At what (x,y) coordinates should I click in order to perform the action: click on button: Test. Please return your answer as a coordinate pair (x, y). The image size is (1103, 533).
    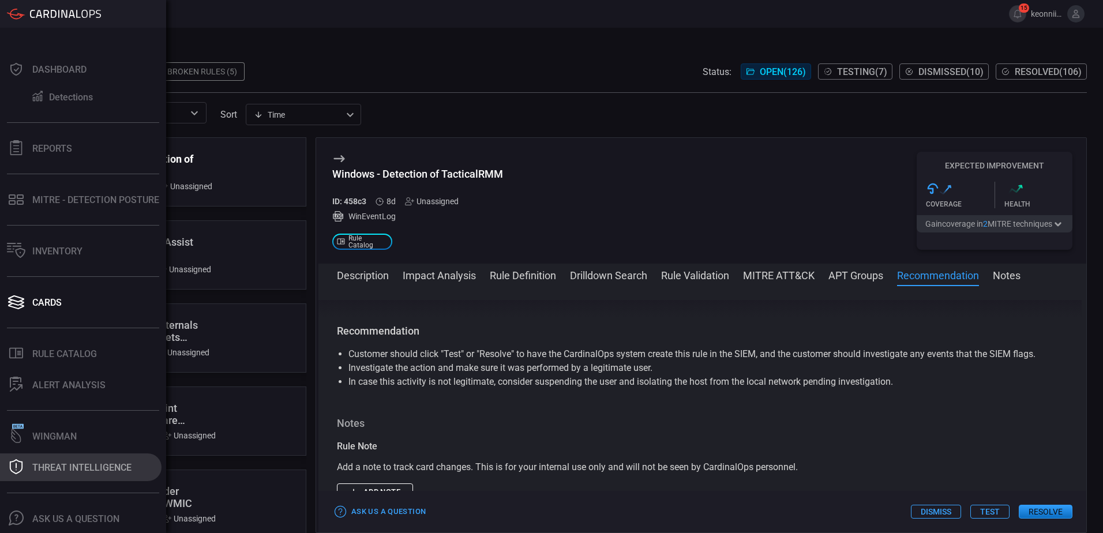
    Looking at the image, I should click on (990, 512).